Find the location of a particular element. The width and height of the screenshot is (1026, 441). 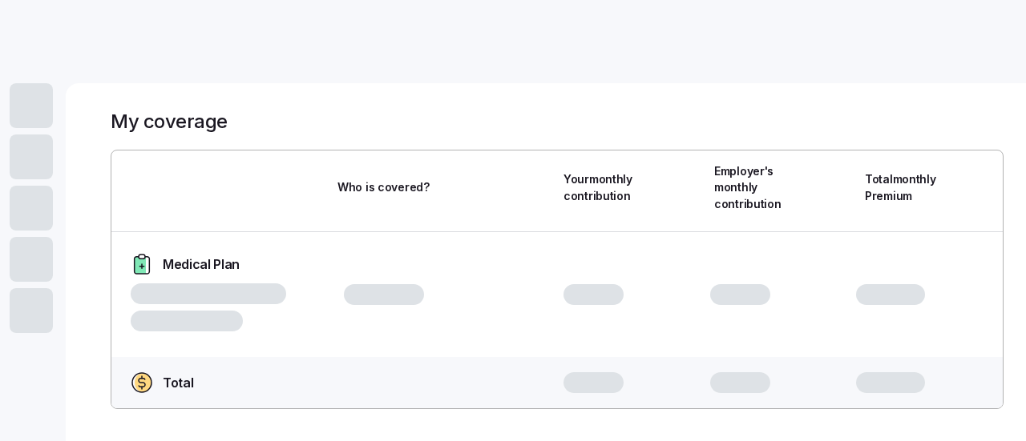

span: Employer's monthly contribution is located at coordinates (748, 187).